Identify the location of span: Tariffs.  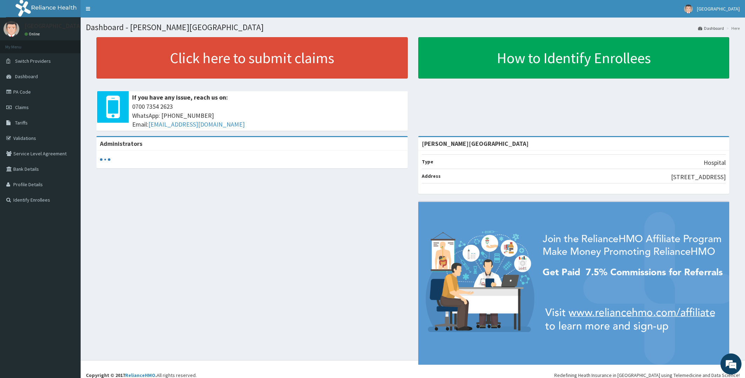
(21, 123).